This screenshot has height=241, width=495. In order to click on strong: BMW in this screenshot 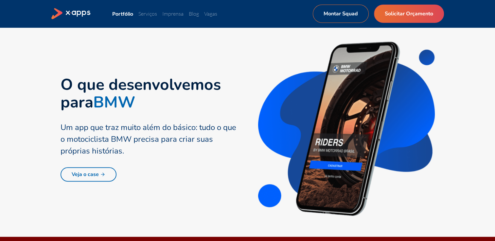, I will do `click(114, 102)`.